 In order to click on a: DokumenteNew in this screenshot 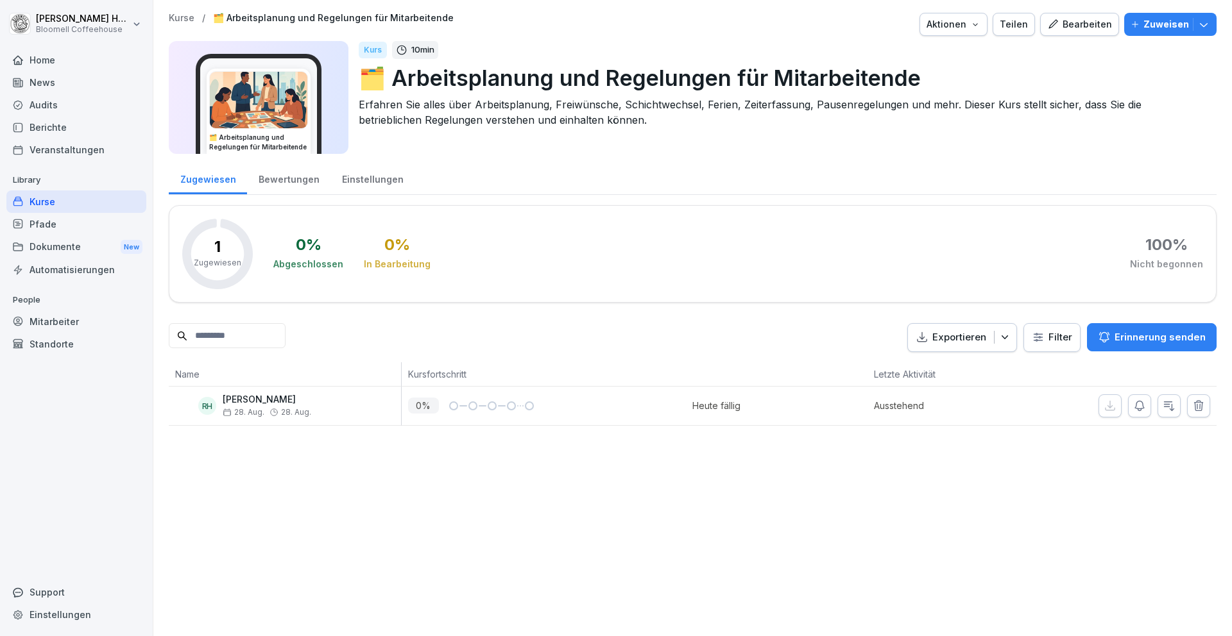, I will do `click(76, 247)`.